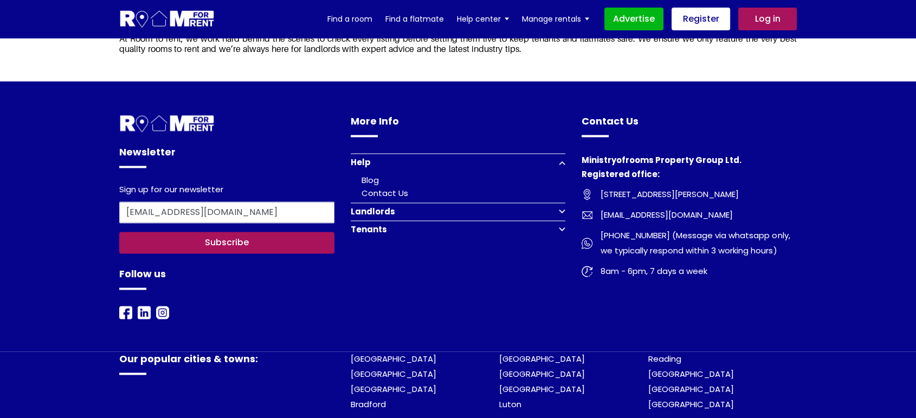 Image resolution: width=916 pixels, height=418 pixels. Describe the element at coordinates (415, 19) in the screenshot. I see `a: Find a flatmate` at that location.